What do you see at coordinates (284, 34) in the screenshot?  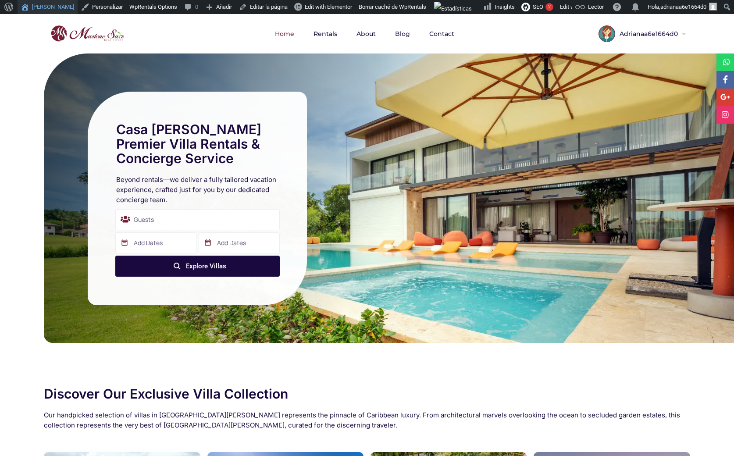 I see `a: Home` at bounding box center [284, 34].